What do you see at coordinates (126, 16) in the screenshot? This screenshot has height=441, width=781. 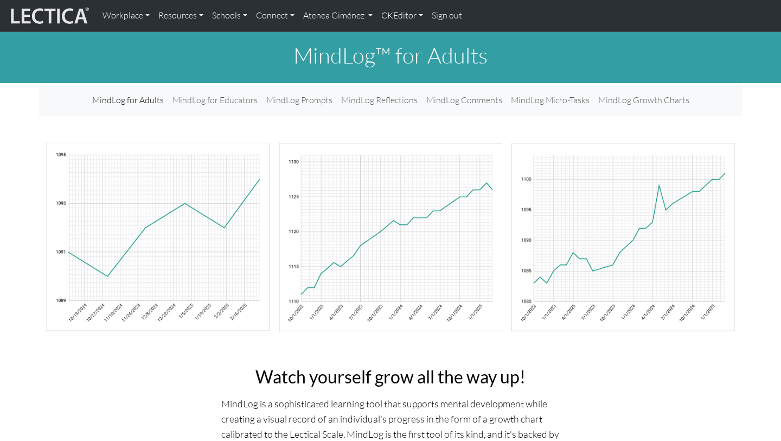 I see `a: Workplace` at bounding box center [126, 16].